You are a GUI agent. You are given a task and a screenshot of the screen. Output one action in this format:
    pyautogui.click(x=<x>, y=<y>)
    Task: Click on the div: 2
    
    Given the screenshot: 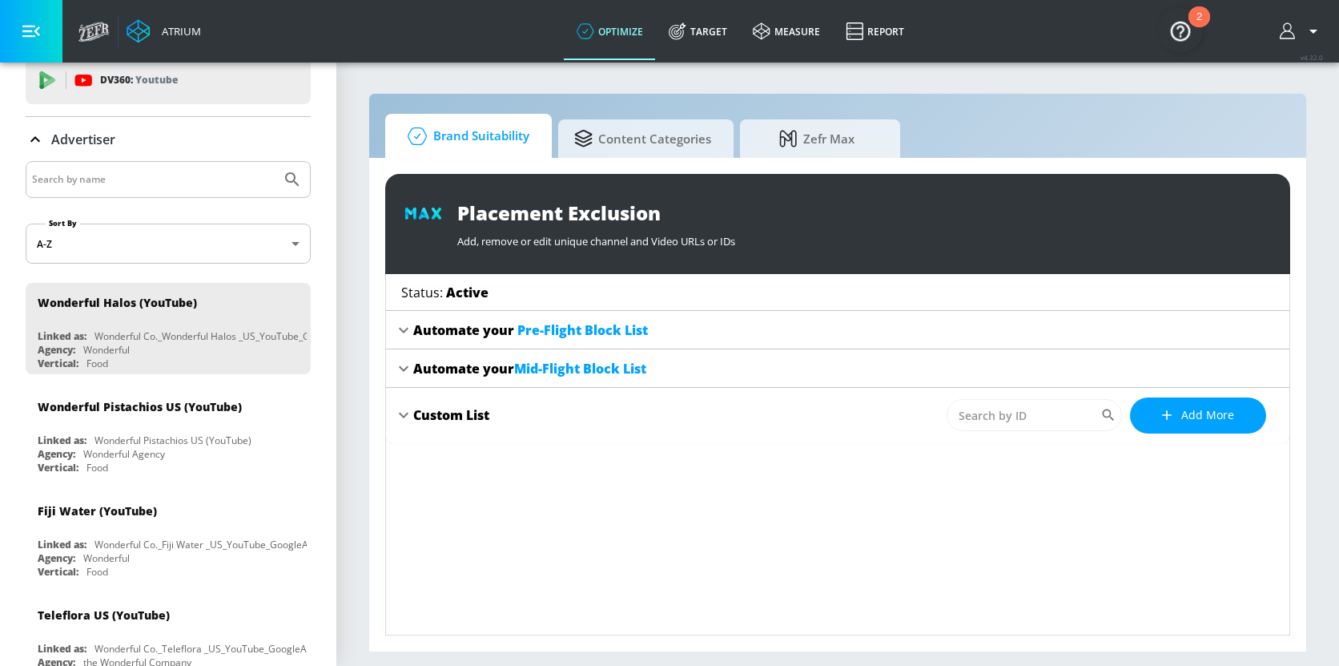 What is the action you would take?
    pyautogui.click(x=1199, y=27)
    